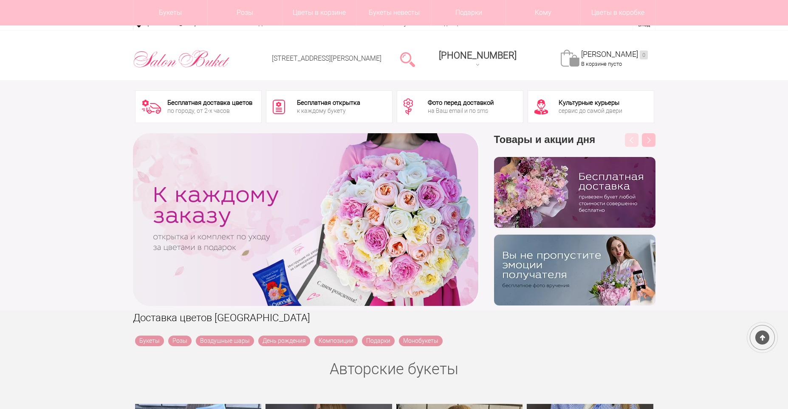 This screenshot has width=788, height=409. Describe the element at coordinates (590, 111) in the screenshot. I see `div: сервис до самой двери` at that location.